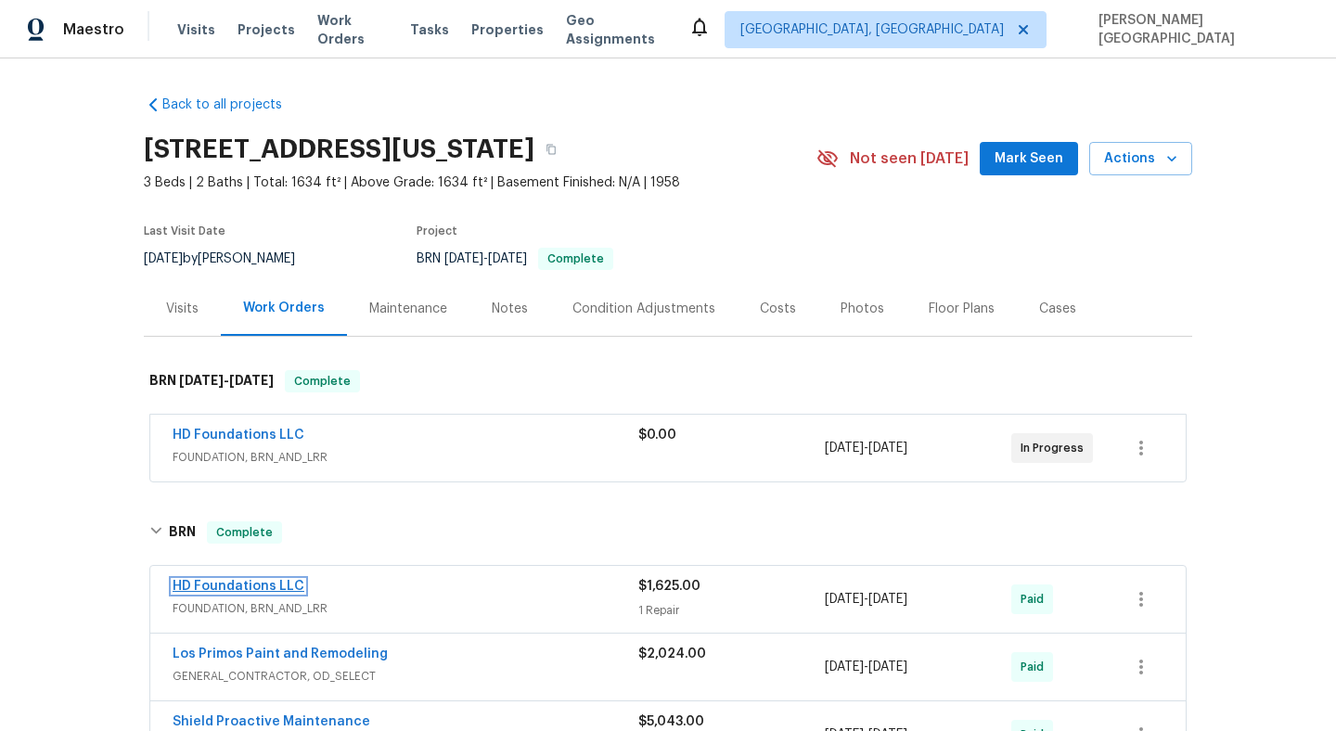 The height and width of the screenshot is (731, 1336). I want to click on span: Actions, so click(1140, 159).